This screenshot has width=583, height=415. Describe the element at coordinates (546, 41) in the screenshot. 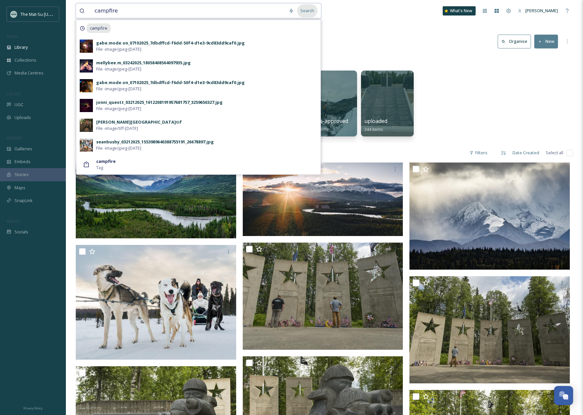

I see `button: New` at that location.